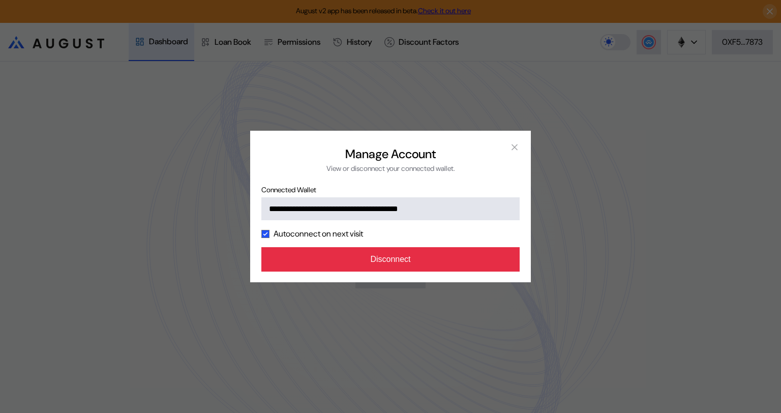 Image resolution: width=781 pixels, height=413 pixels. I want to click on button: Disconnect, so click(390, 259).